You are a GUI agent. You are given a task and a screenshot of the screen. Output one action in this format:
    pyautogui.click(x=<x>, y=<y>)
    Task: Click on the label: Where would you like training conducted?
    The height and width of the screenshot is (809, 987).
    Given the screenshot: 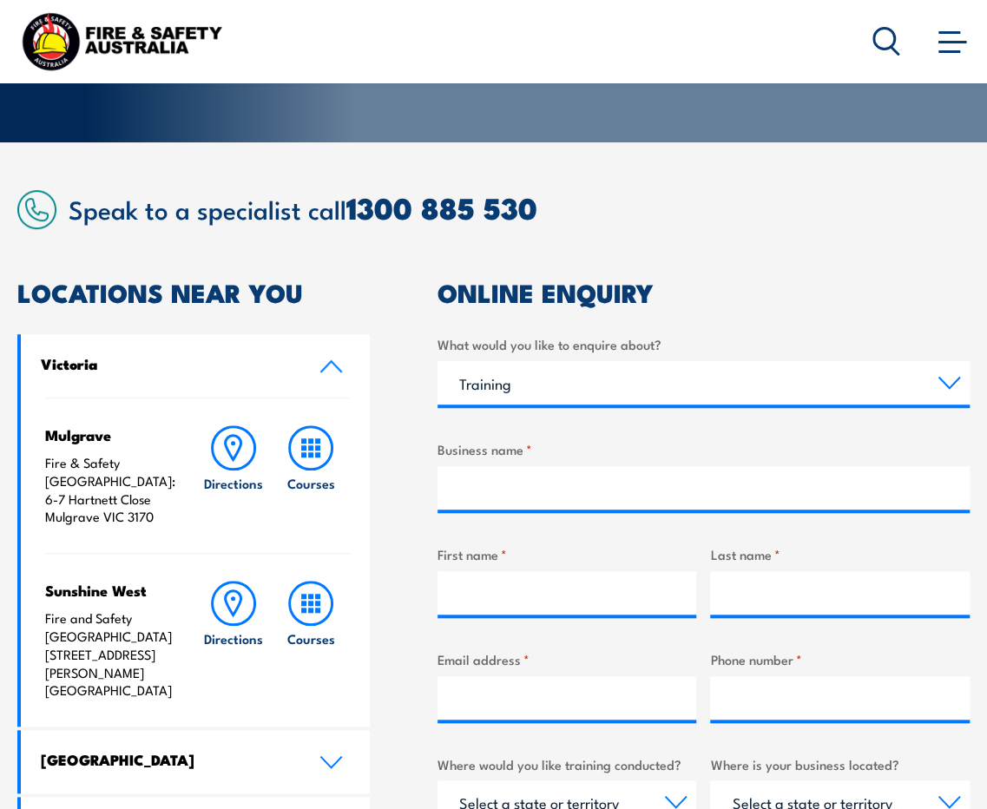 What is the action you would take?
    pyautogui.click(x=567, y=764)
    